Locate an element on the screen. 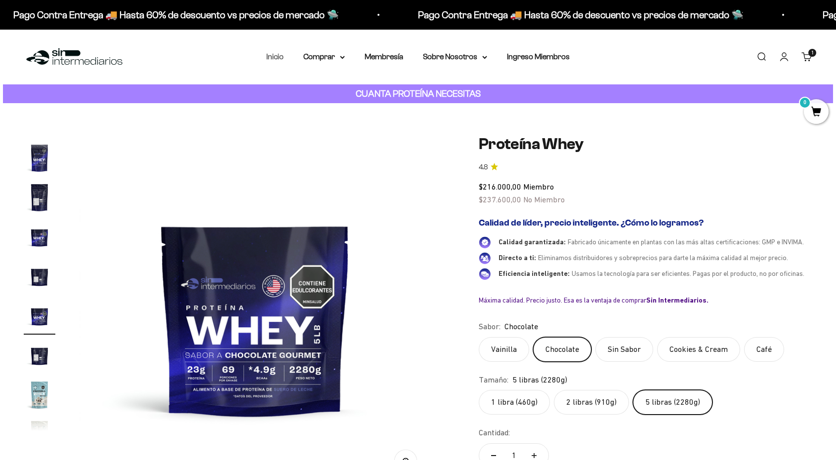  h1: Proteína Whey is located at coordinates (645, 144).